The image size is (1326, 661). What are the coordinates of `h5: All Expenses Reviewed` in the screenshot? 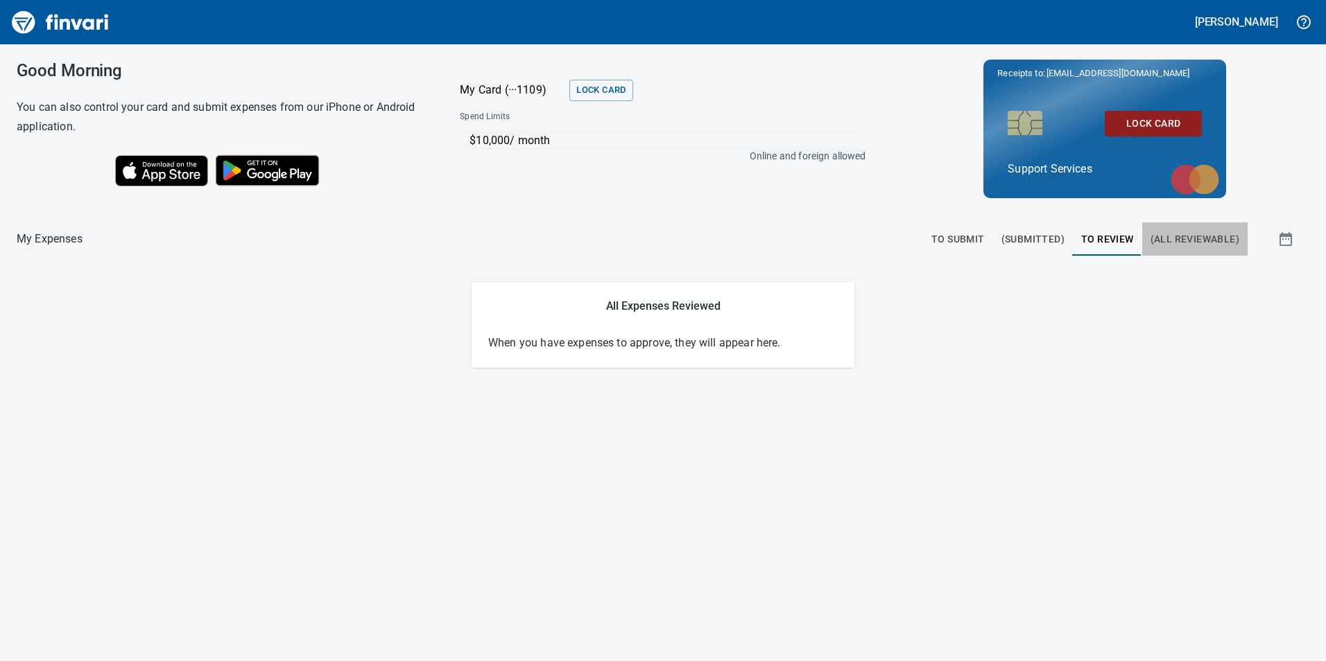 It's located at (663, 306).